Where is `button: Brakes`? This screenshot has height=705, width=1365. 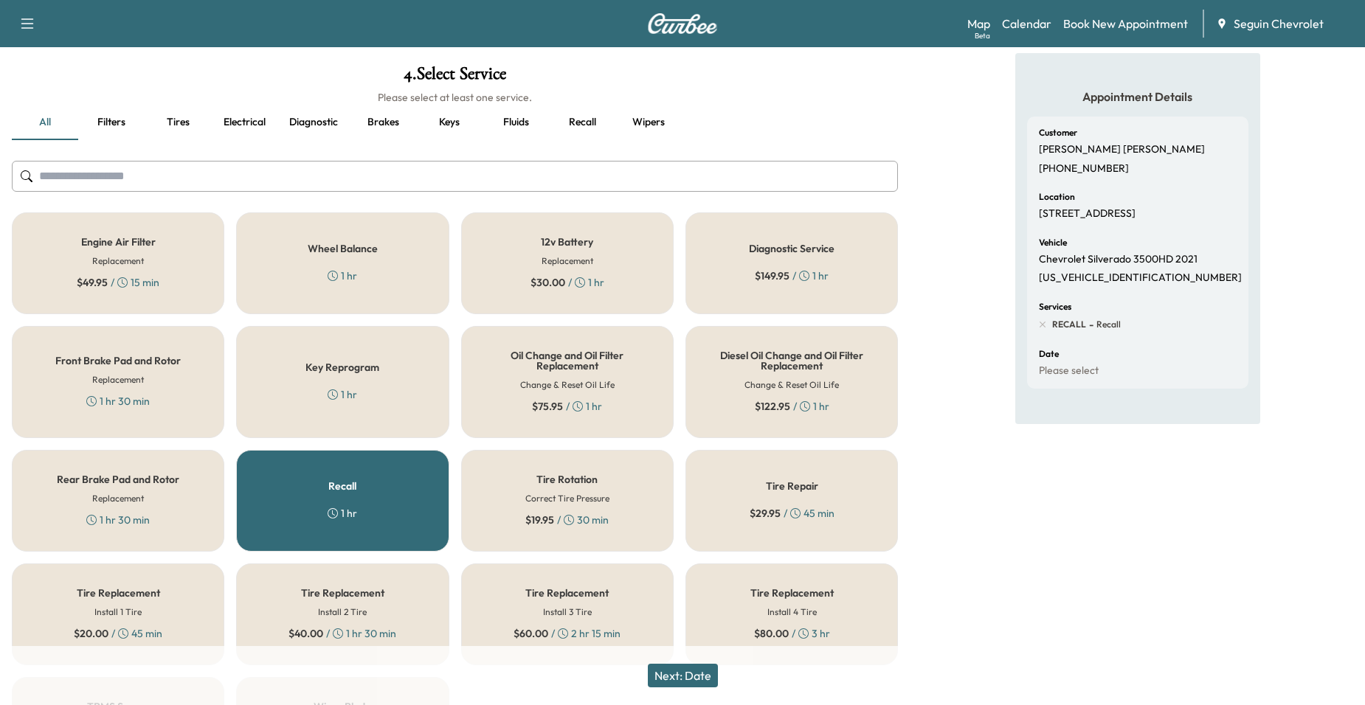 button: Brakes is located at coordinates (383, 122).